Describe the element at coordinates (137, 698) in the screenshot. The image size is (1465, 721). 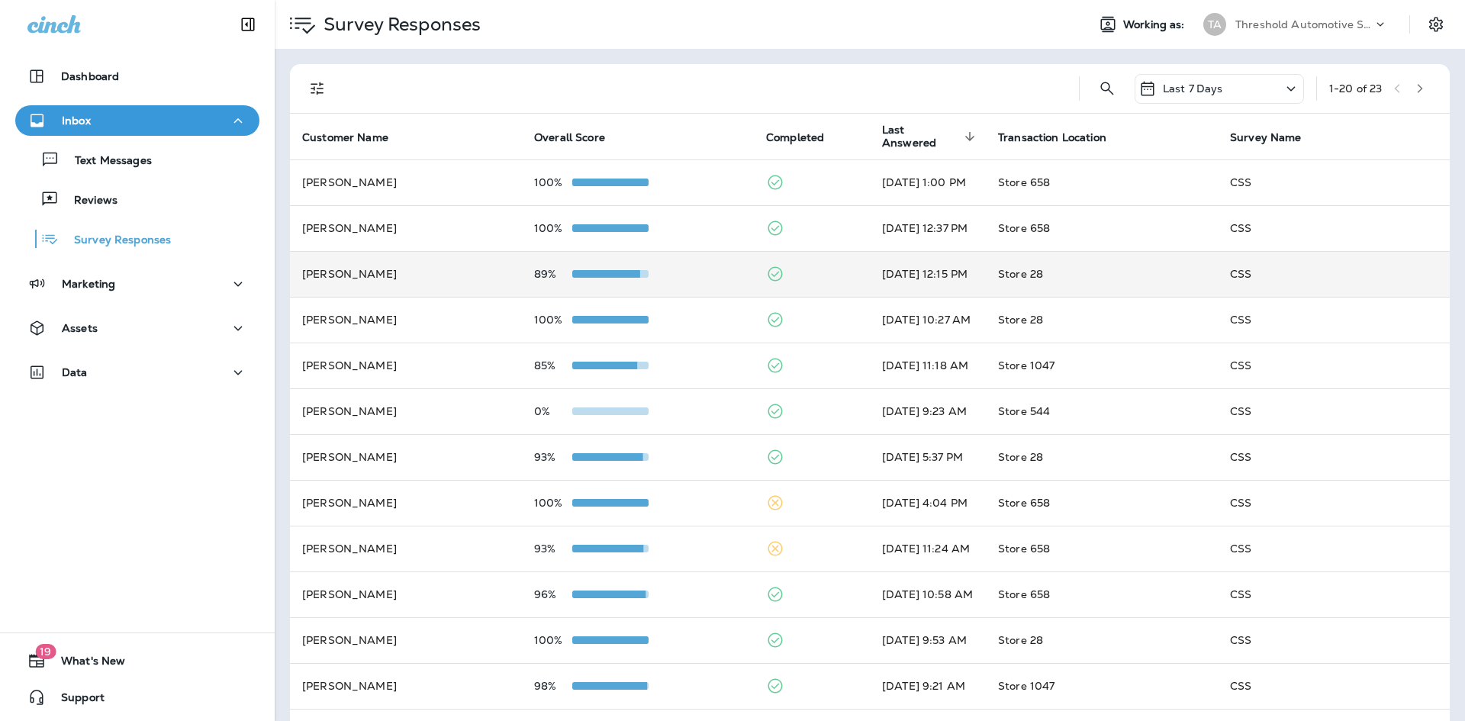
I see `button: Support` at that location.